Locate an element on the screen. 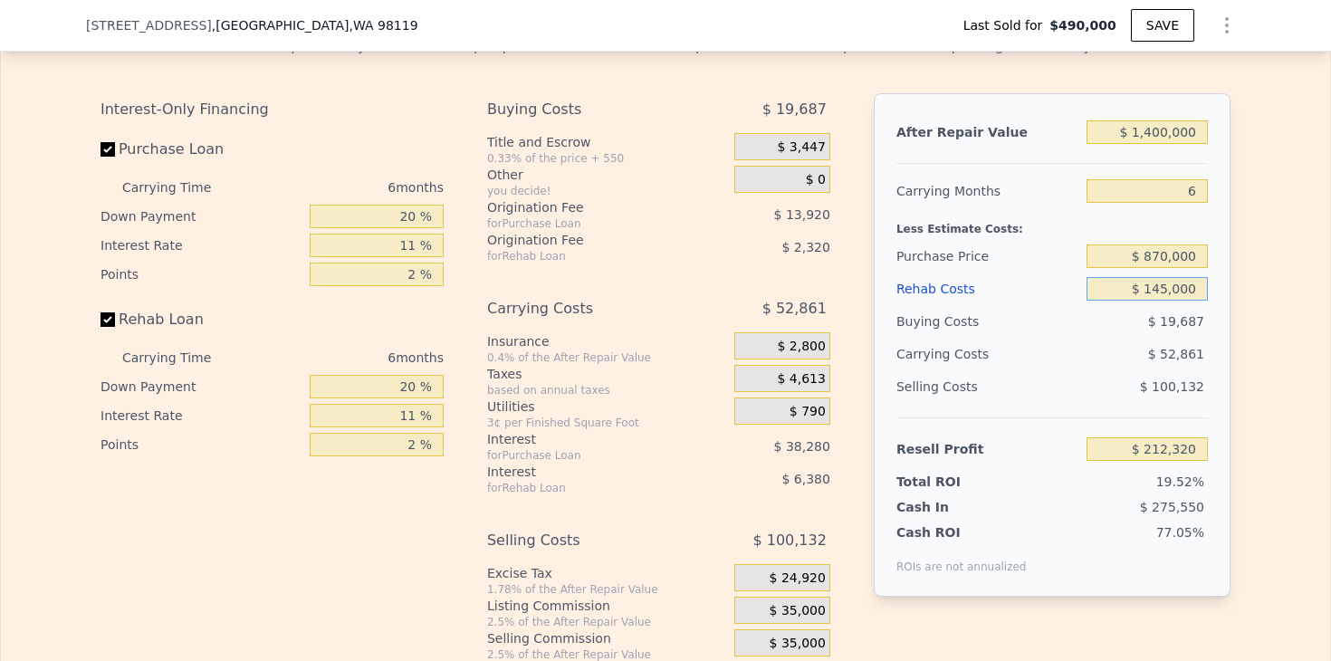 The height and width of the screenshot is (661, 1331). input: Rehab Loan is located at coordinates (108, 320).